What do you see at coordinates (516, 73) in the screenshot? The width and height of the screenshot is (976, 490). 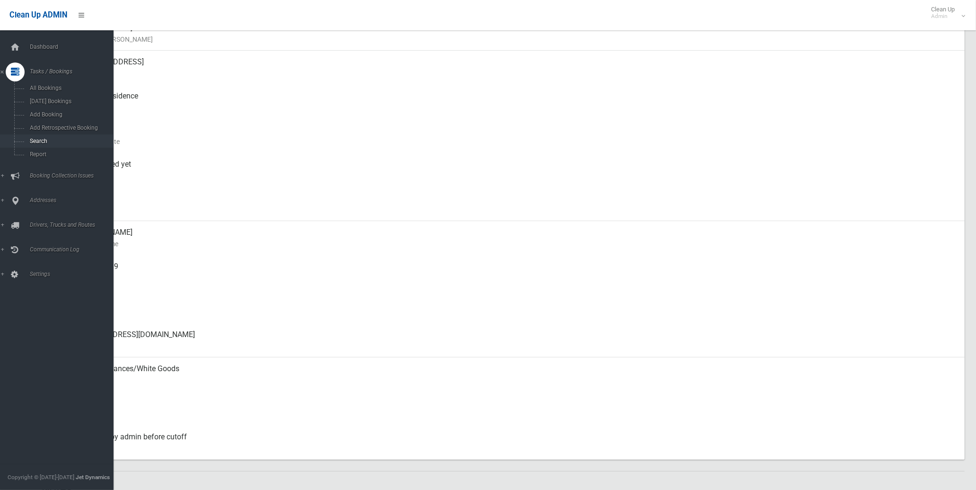 I see `small: Address` at bounding box center [516, 73].